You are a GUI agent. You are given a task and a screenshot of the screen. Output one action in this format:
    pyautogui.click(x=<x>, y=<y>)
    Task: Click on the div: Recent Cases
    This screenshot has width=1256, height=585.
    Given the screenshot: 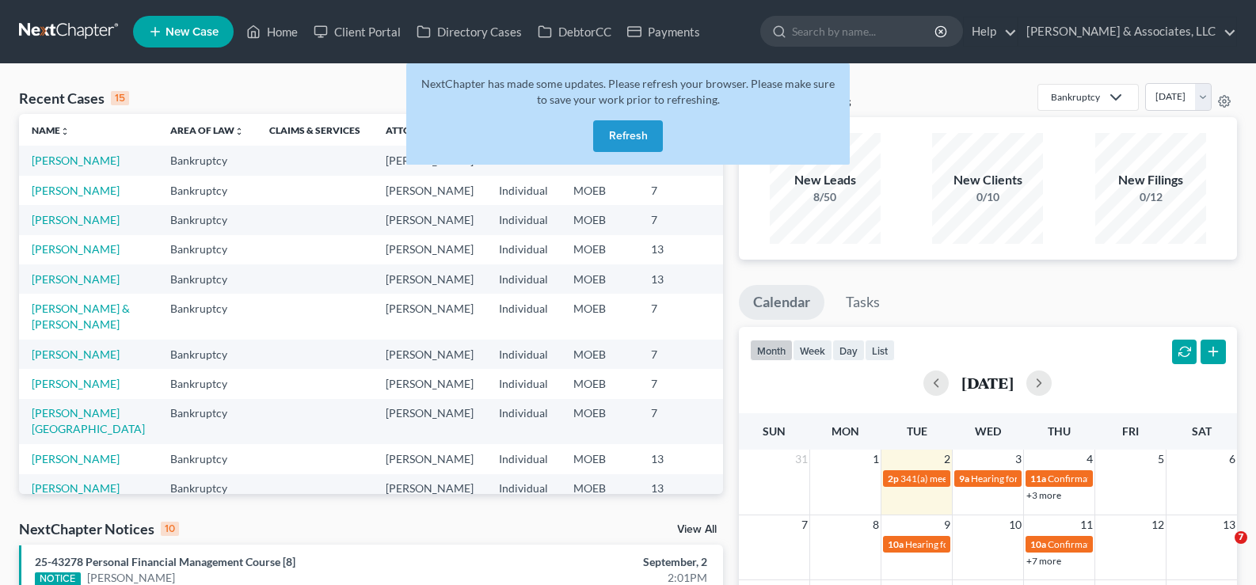 What is the action you would take?
    pyautogui.click(x=74, y=98)
    